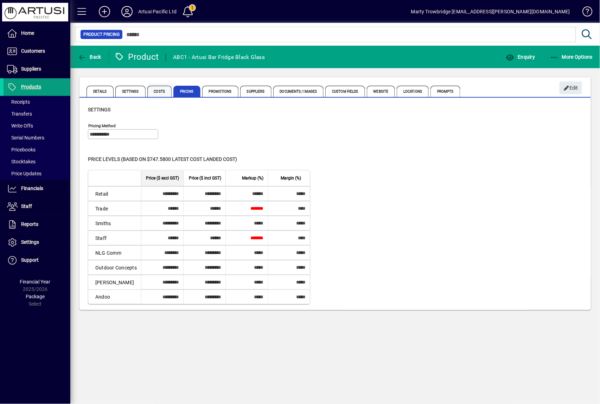  What do you see at coordinates (21, 162) in the screenshot?
I see `span: Stocktakes` at bounding box center [21, 162].